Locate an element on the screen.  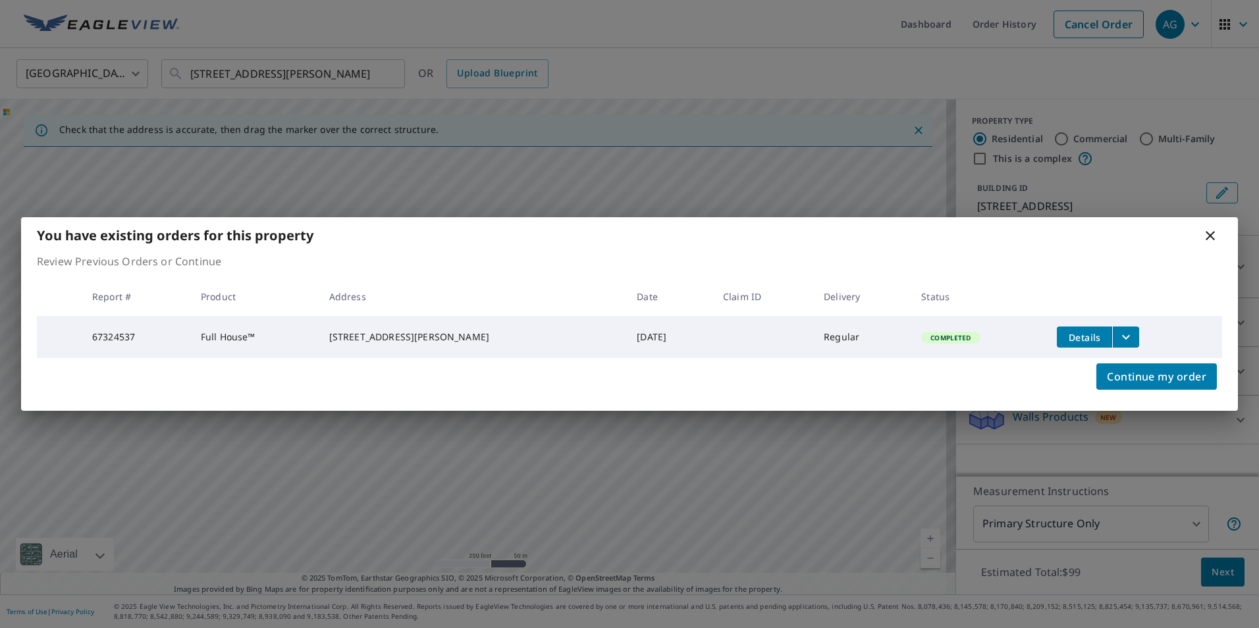
span: Details is located at coordinates (1084, 337).